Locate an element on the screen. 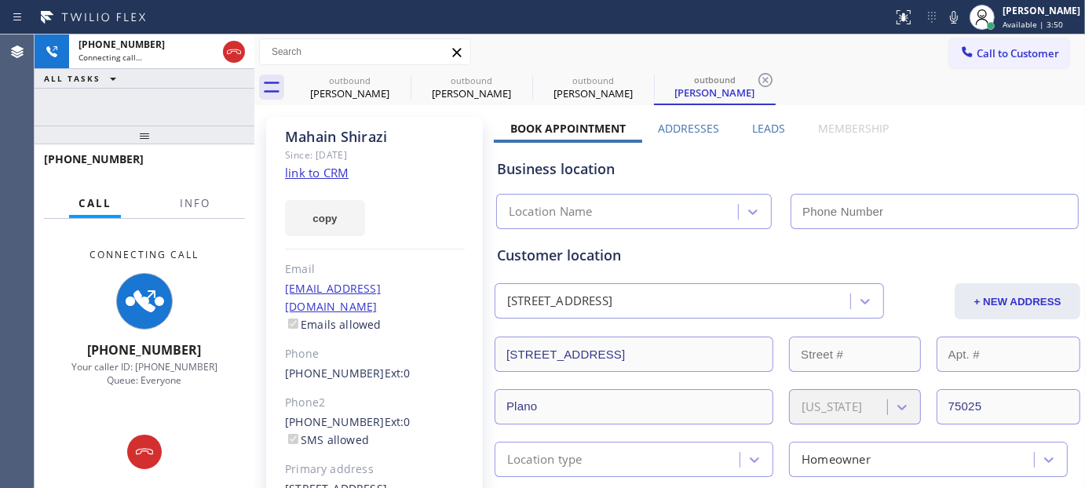 This screenshot has height=488, width=1085. button: Mute is located at coordinates (954, 17).